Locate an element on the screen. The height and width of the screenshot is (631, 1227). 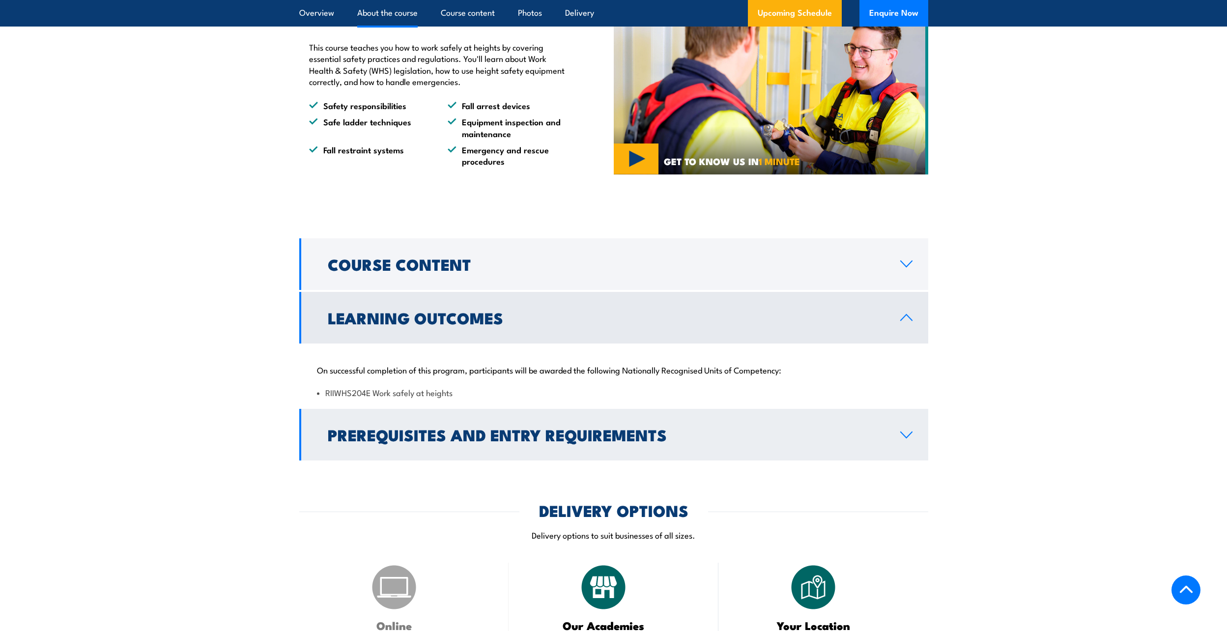
h3: Online is located at coordinates (394, 625).